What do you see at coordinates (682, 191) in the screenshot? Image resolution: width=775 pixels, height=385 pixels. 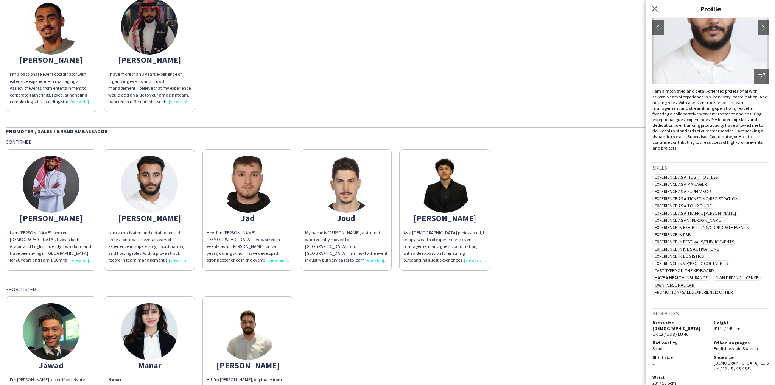 I see `span: Experience as a Supervisor` at bounding box center [682, 191].